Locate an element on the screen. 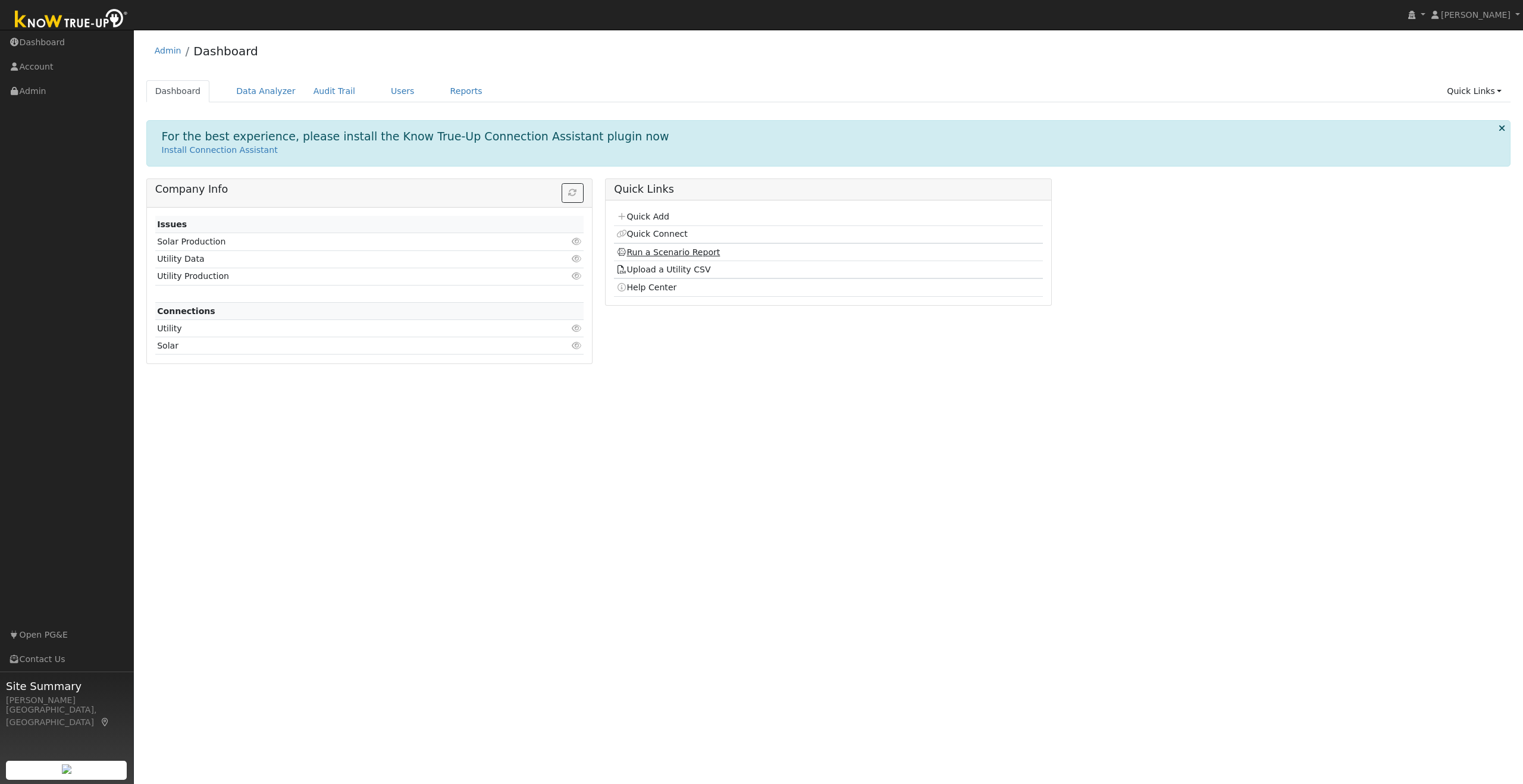  a: Upload a Utility CSV is located at coordinates (663, 270).